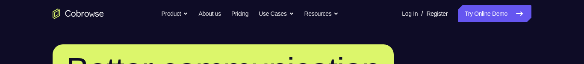 The image size is (584, 64). I want to click on a: Register, so click(437, 14).